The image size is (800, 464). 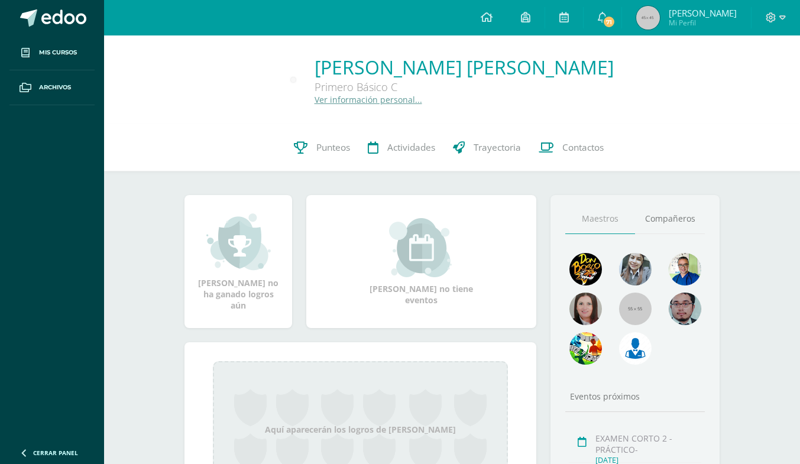 What do you see at coordinates (333, 147) in the screenshot?
I see `span: Punteos` at bounding box center [333, 147].